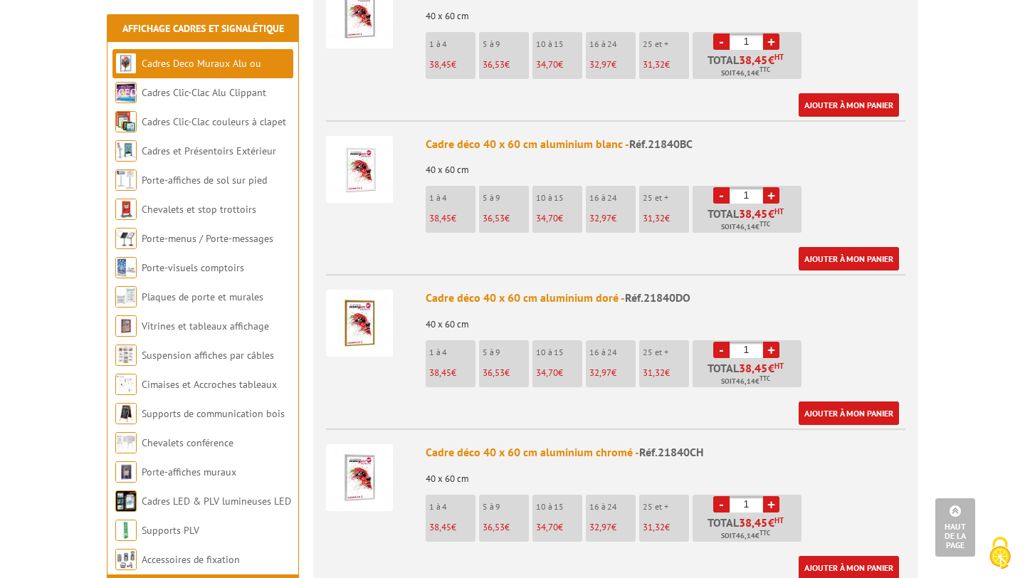  Describe the element at coordinates (658, 298) in the screenshot. I see `span: Réf.21840DO` at that location.